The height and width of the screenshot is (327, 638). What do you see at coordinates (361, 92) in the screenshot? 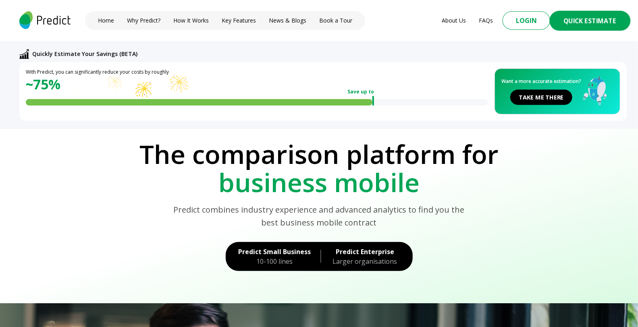
I see `div: Save up to` at bounding box center [361, 92].